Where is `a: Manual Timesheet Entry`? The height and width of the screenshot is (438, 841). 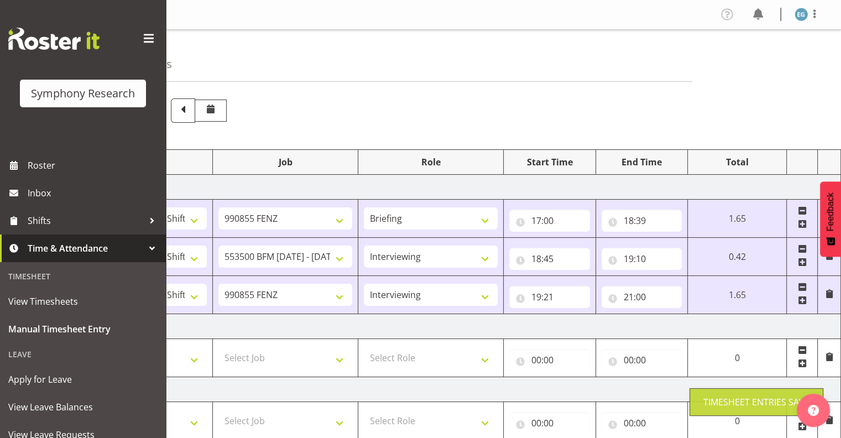
a: Manual Timesheet Entry is located at coordinates (83, 329).